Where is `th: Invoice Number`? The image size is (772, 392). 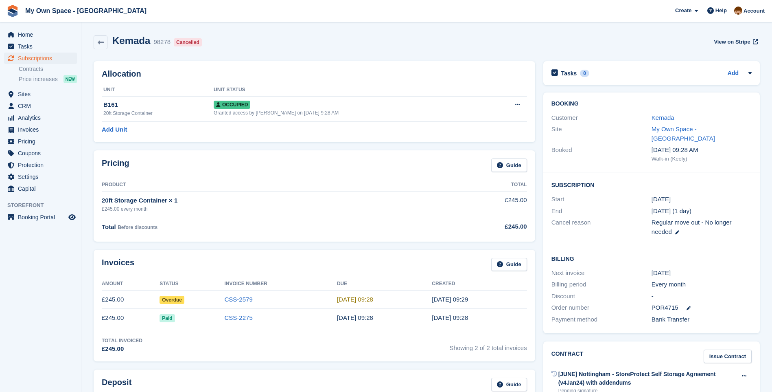 th: Invoice Number is located at coordinates (281, 284).